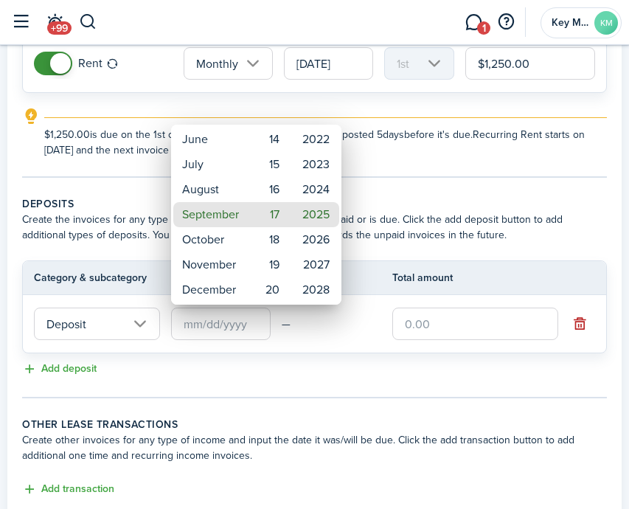 The image size is (629, 509). I want to click on mbsc-wheel-item: 2023, so click(315, 164).